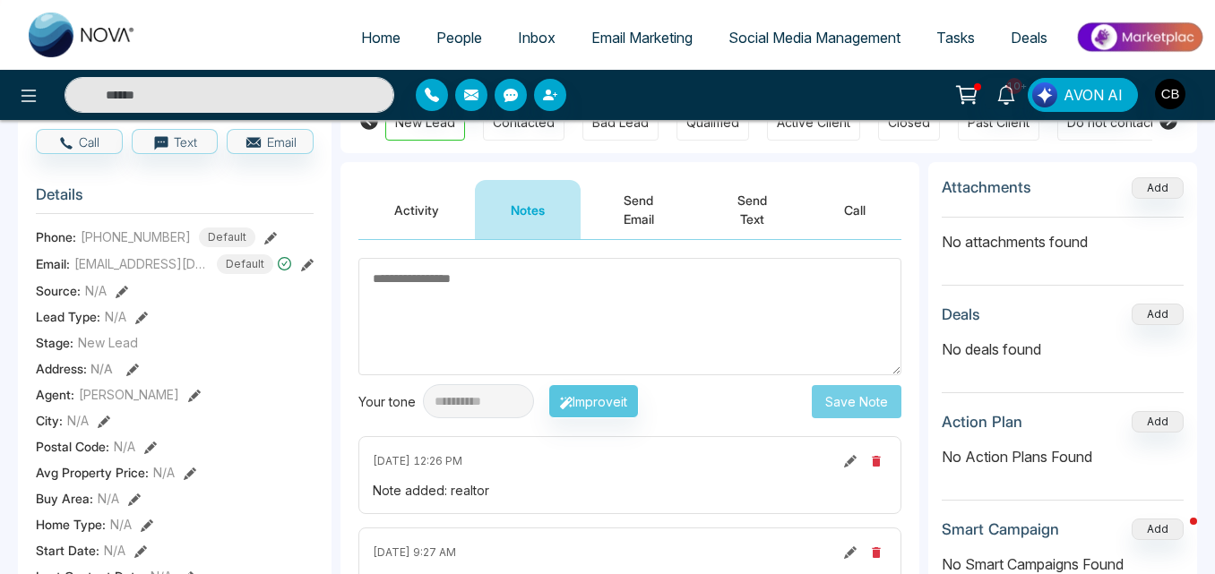  Describe the element at coordinates (1170, 94) in the screenshot. I see `img: User Avatar` at that location.